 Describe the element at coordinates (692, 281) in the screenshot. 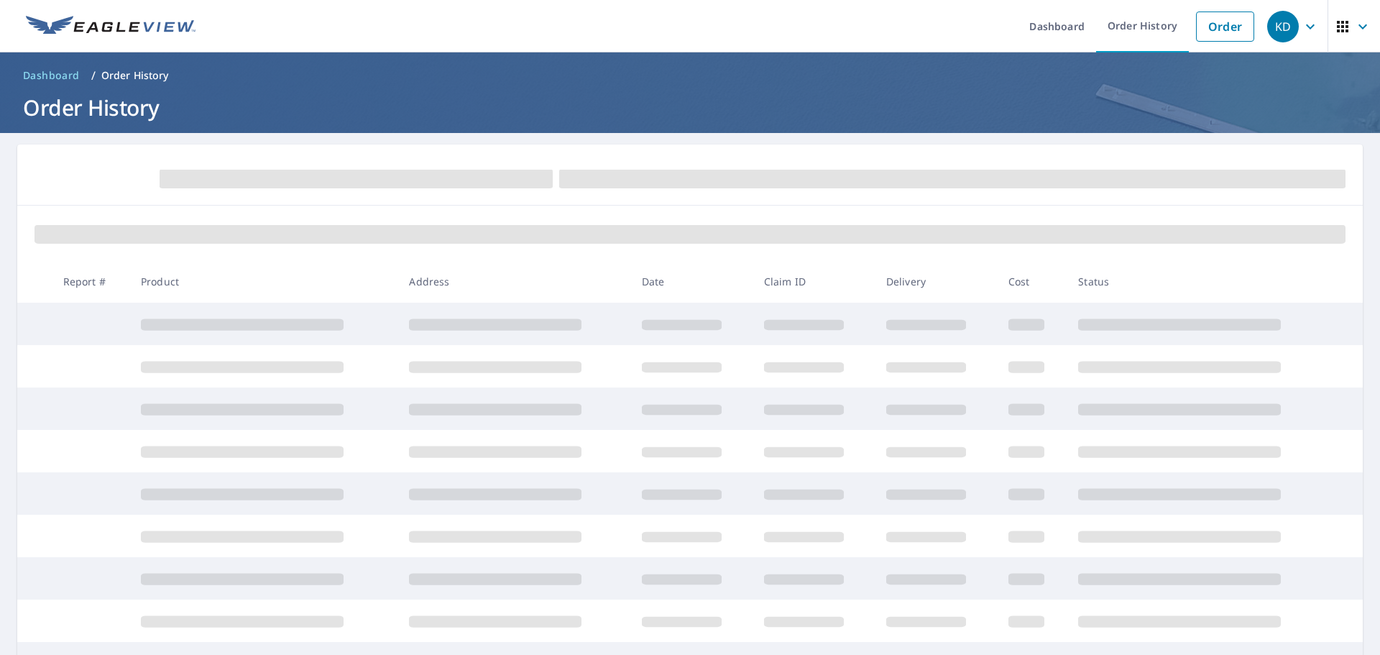

I see `th: Date` at that location.